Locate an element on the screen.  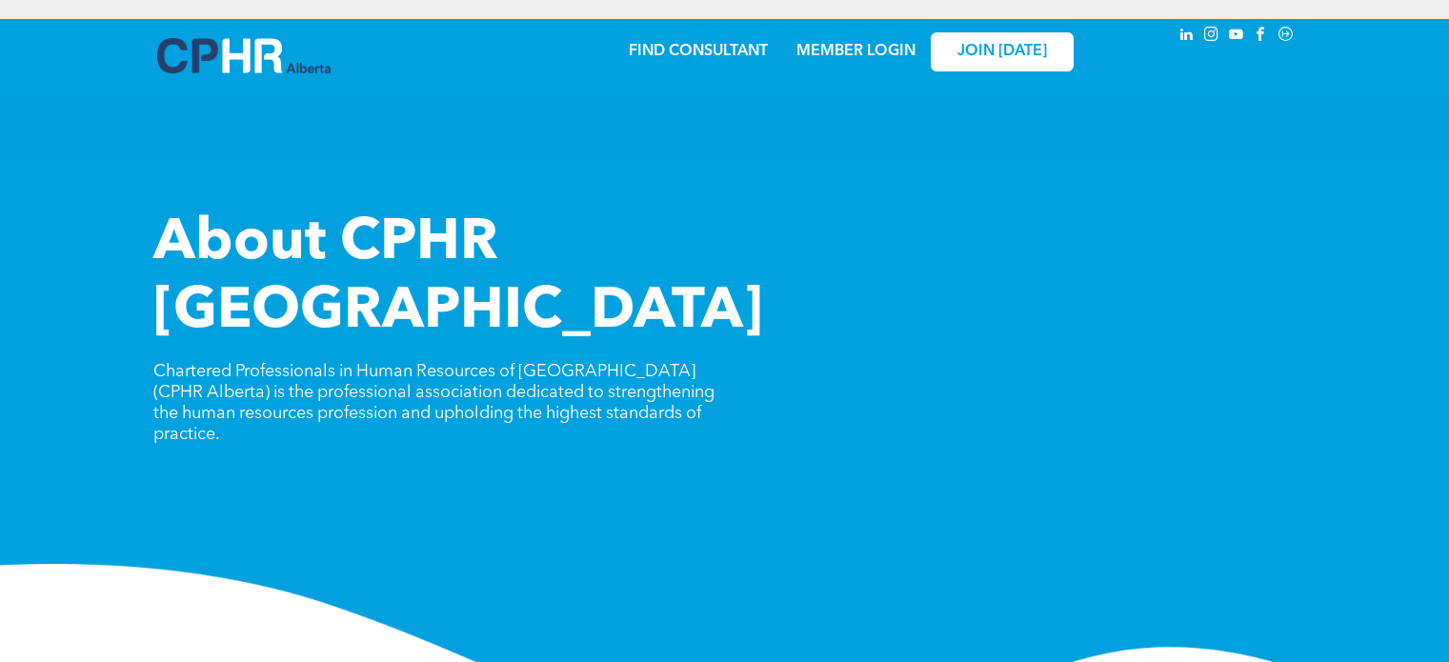
a: instagram is located at coordinates (1212, 36).